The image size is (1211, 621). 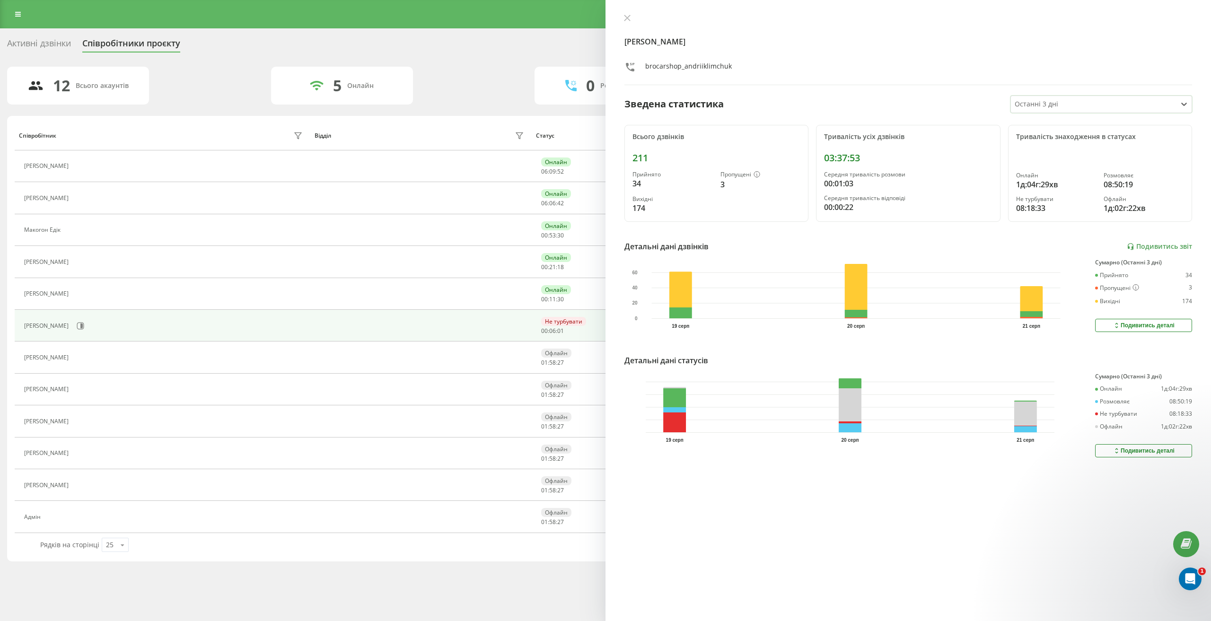 What do you see at coordinates (908, 198) in the screenshot?
I see `div: Середня тривалість відповіді` at bounding box center [908, 198].